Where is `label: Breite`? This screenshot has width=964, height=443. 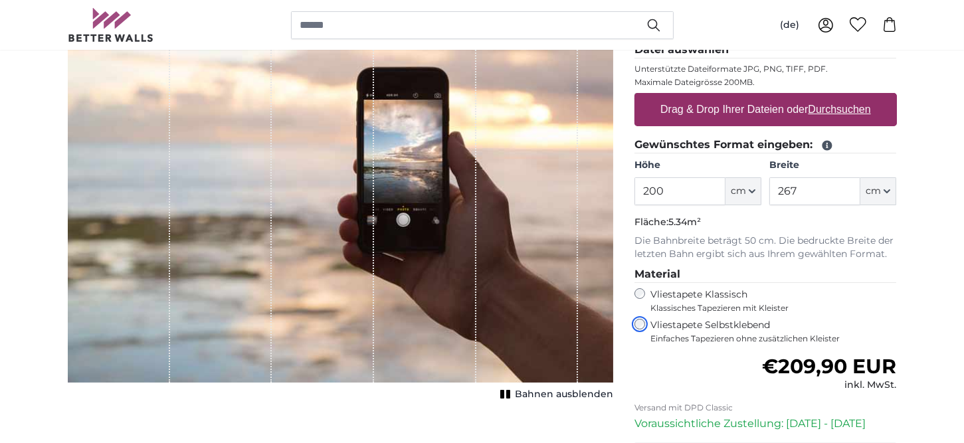
label: Breite is located at coordinates (832, 165).